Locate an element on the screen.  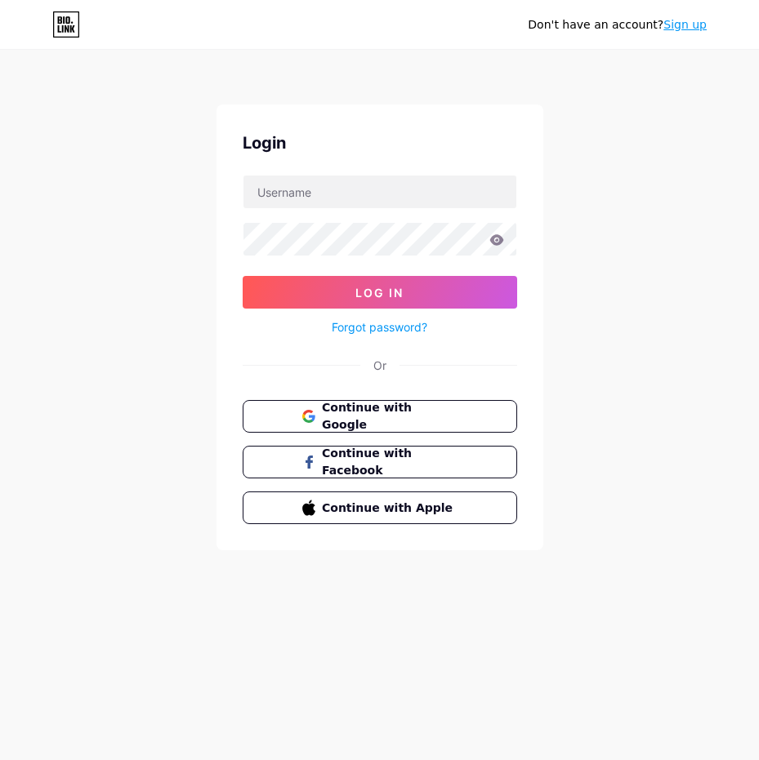
a: Continue with Facebook is located at coordinates (380, 462).